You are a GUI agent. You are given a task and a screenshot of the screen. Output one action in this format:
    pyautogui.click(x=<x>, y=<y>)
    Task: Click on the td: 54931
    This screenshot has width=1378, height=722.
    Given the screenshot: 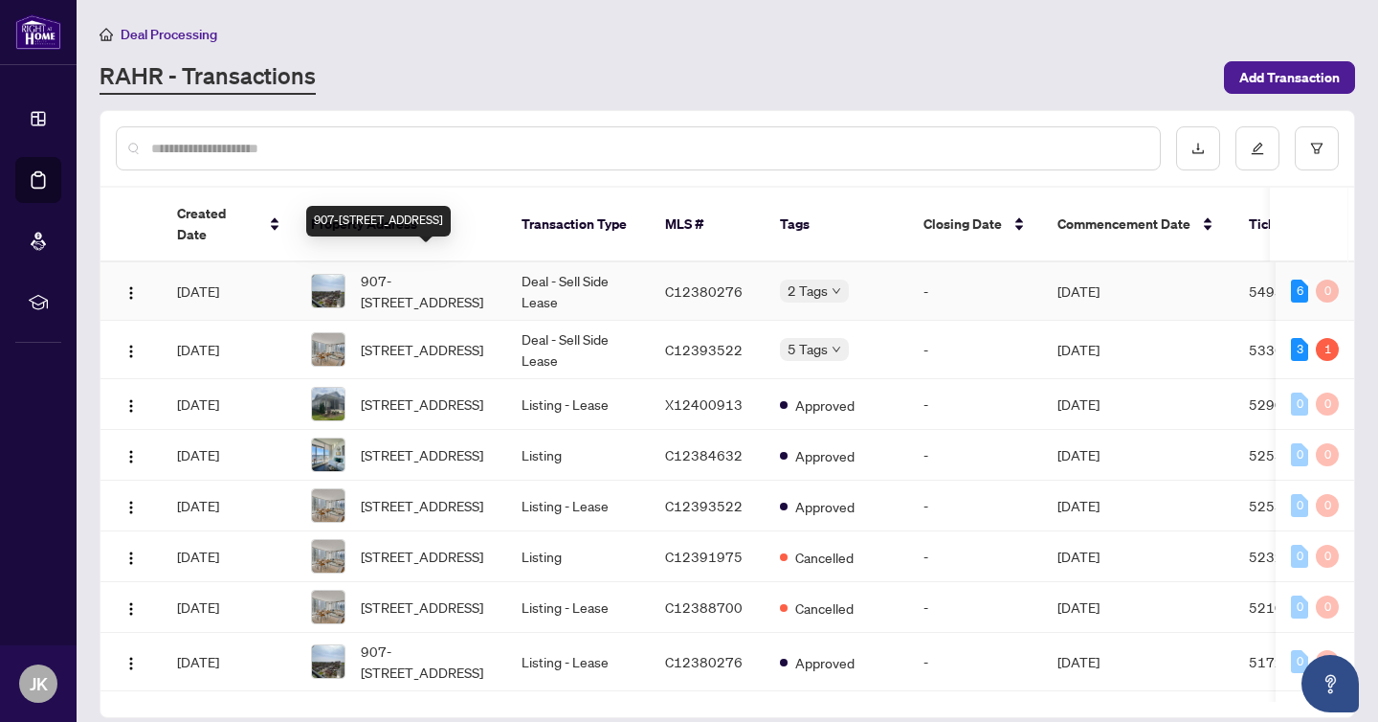 What is the action you would take?
    pyautogui.click(x=1301, y=291)
    